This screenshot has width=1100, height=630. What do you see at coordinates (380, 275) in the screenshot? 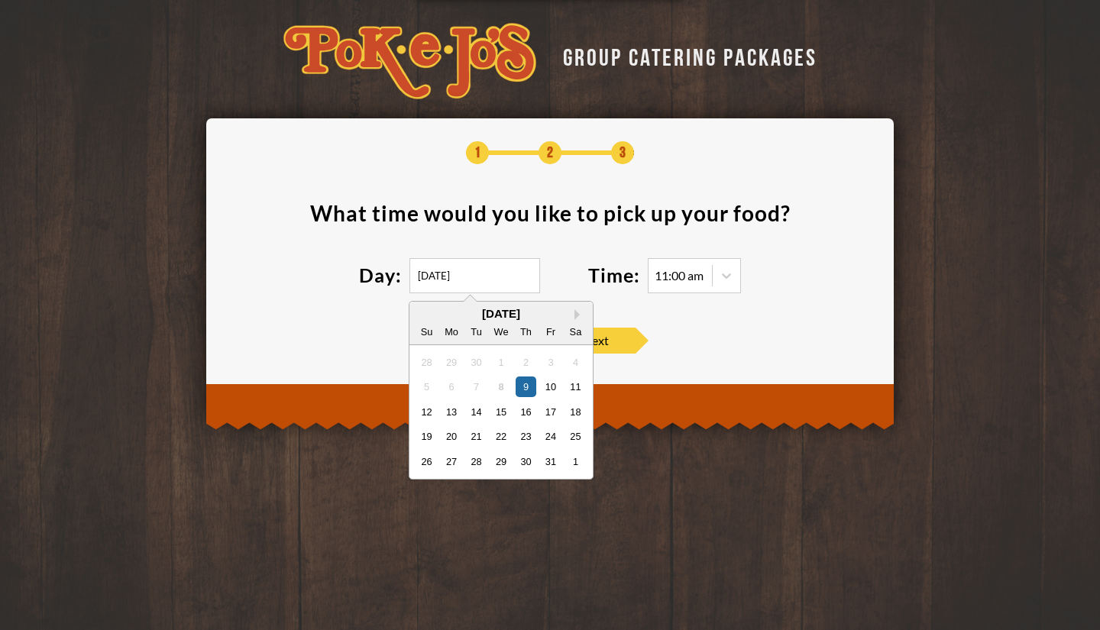
I see `label: Day:` at bounding box center [380, 275].